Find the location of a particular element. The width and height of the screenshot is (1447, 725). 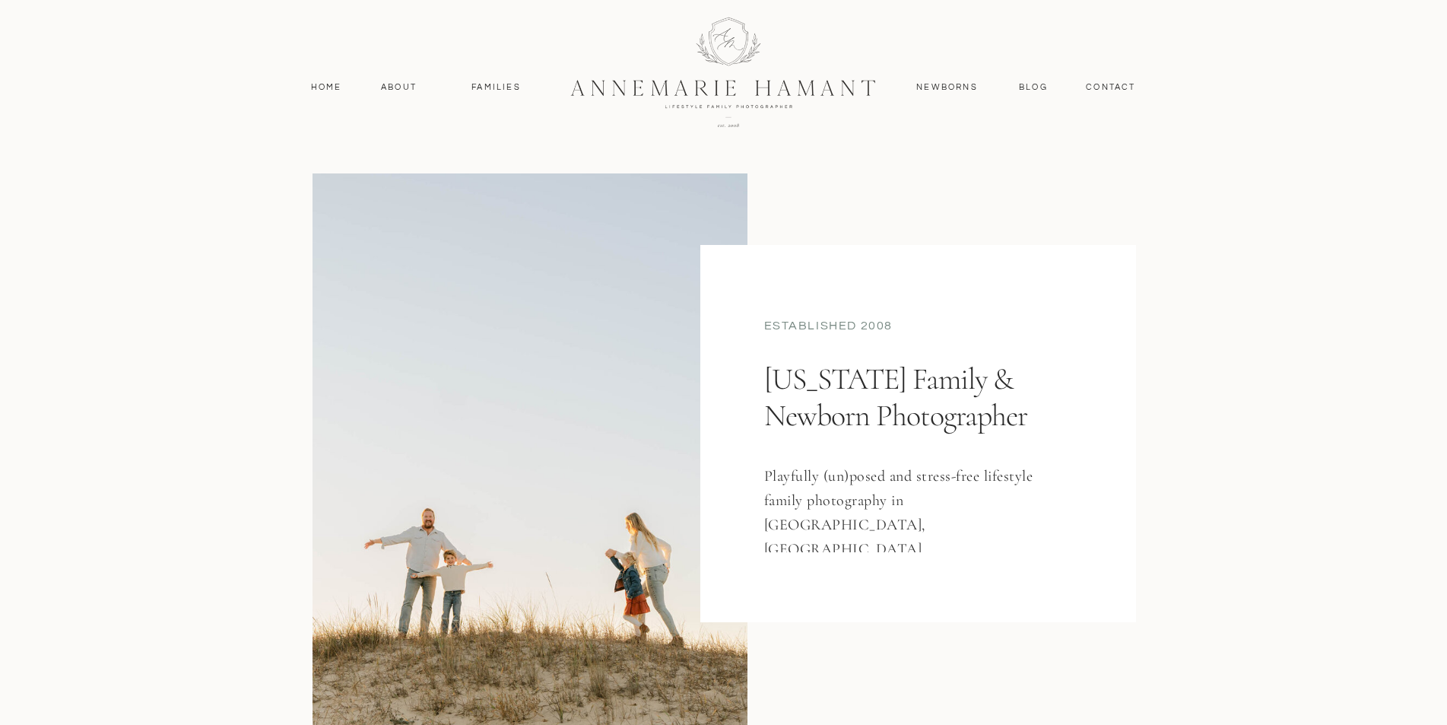

a: Families is located at coordinates (497, 87).